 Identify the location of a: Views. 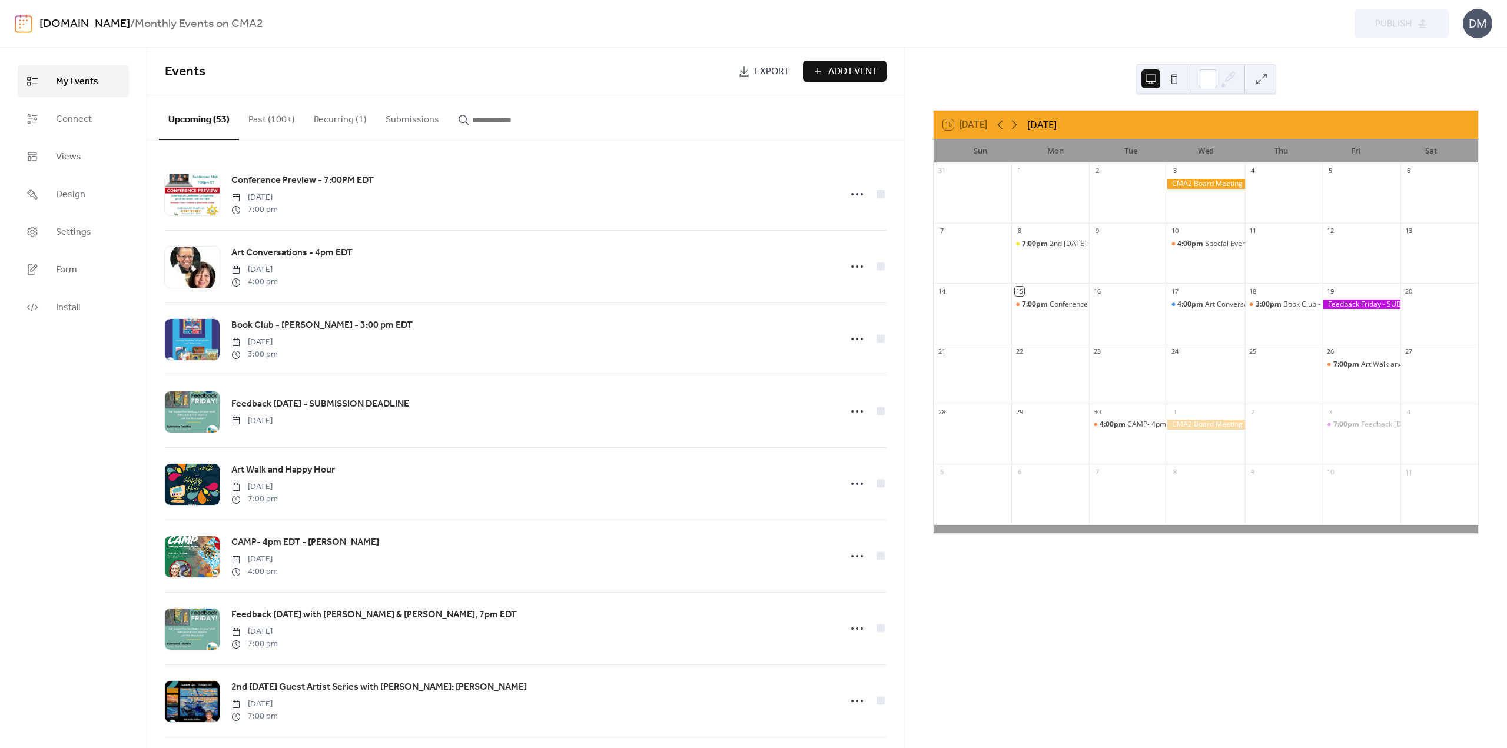
(73, 157).